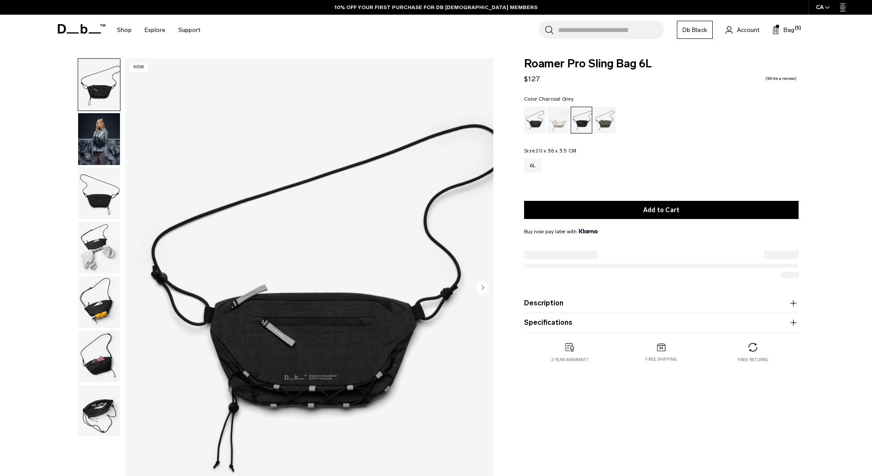 The width and height of the screenshot is (872, 476). Describe the element at coordinates (556, 99) in the screenshot. I see `span: Charcoal Grey` at that location.